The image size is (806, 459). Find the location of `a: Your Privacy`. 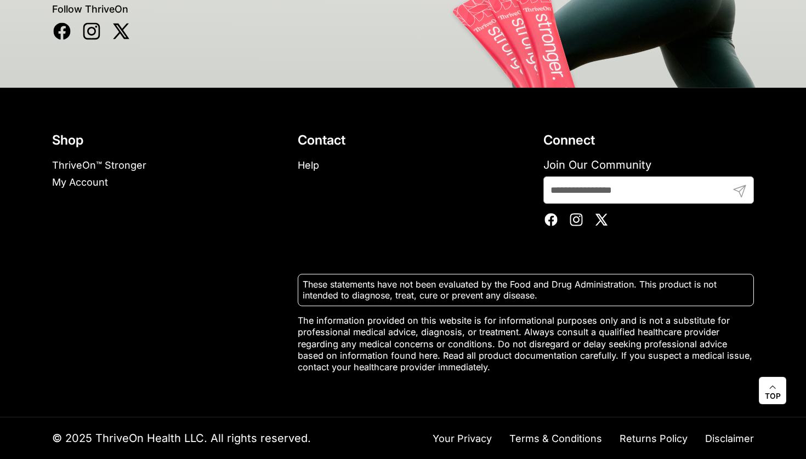

a: Your Privacy is located at coordinates (462, 438).